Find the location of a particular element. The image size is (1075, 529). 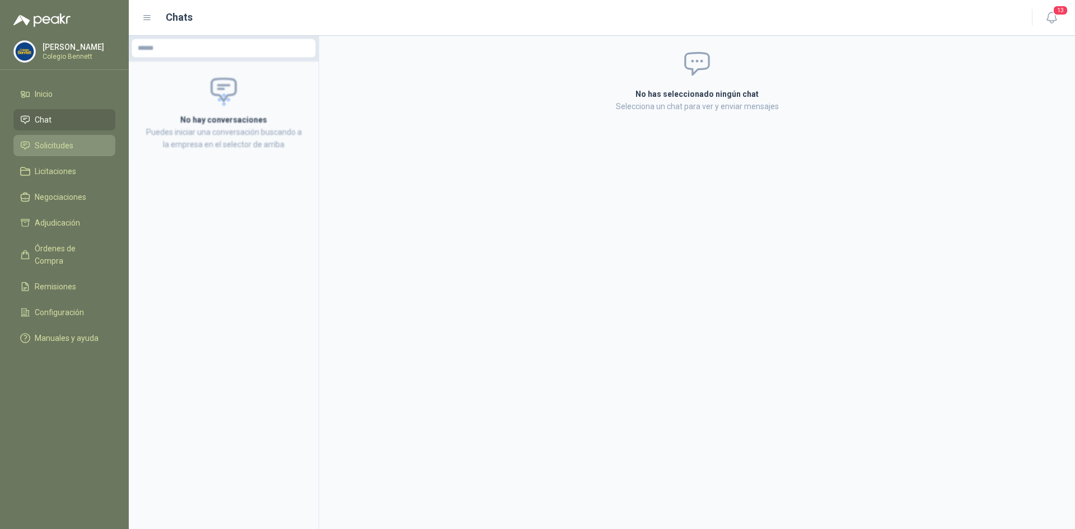

a: Solicitudes is located at coordinates (64, 146).